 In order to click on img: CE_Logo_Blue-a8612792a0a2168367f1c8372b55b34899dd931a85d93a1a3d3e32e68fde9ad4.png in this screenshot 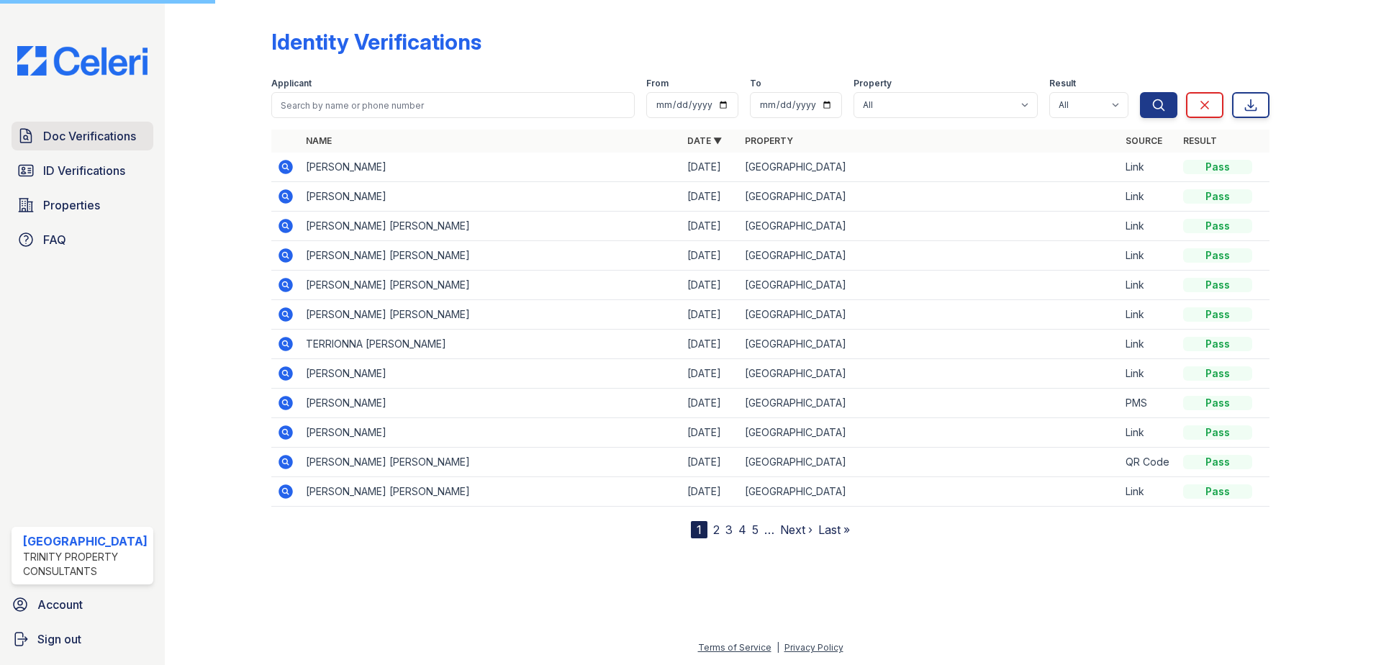, I will do `click(82, 60)`.